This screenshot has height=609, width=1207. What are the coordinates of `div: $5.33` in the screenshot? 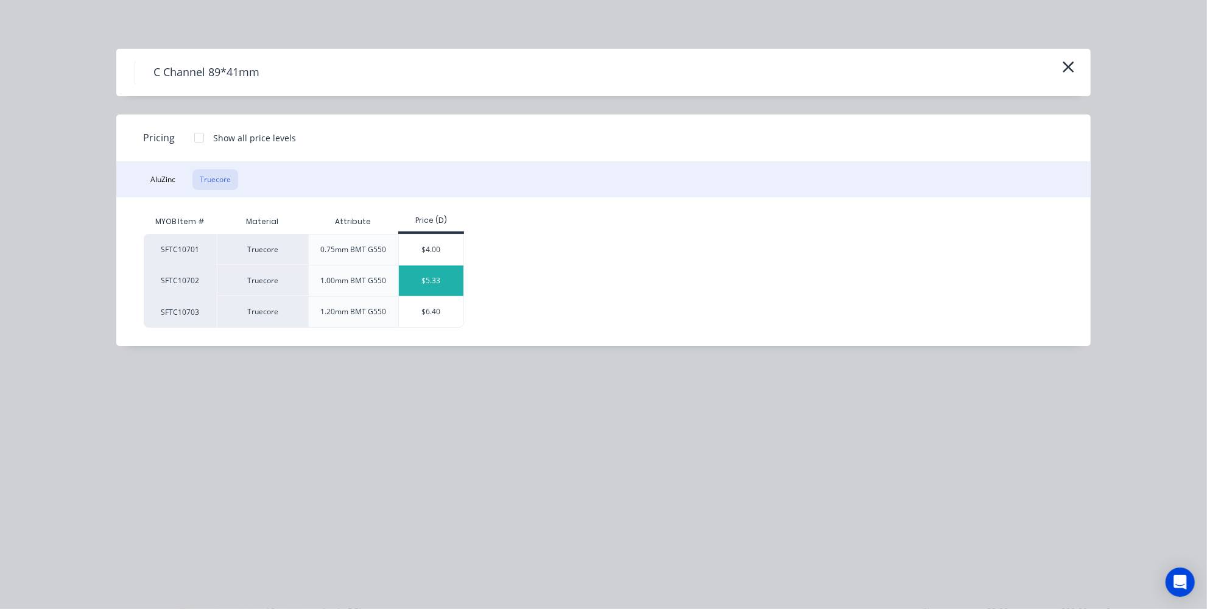 It's located at (431, 281).